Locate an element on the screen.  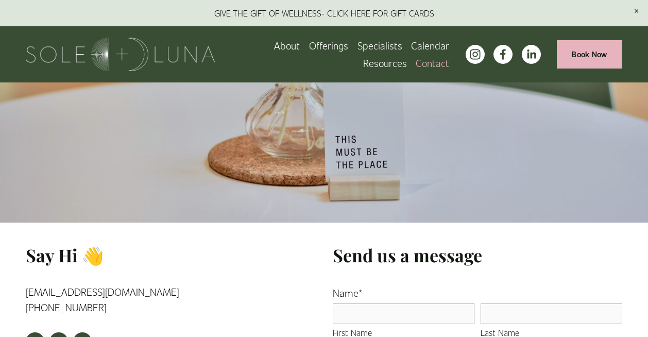
a: Contact is located at coordinates (432, 63).